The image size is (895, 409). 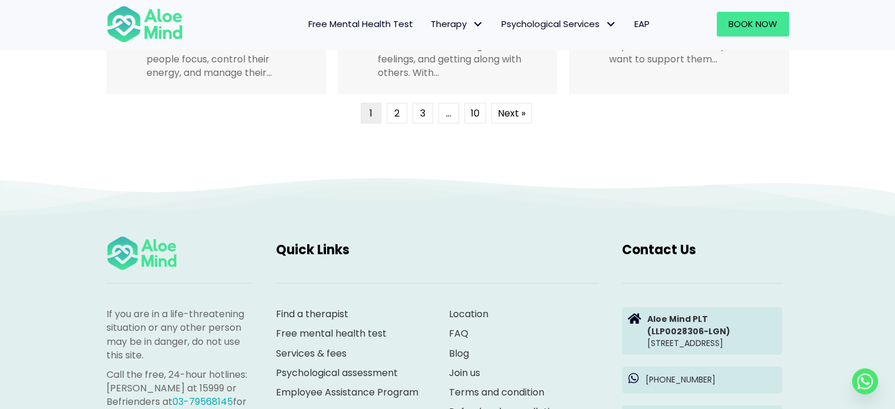 I want to click on a: FAQ, so click(x=458, y=333).